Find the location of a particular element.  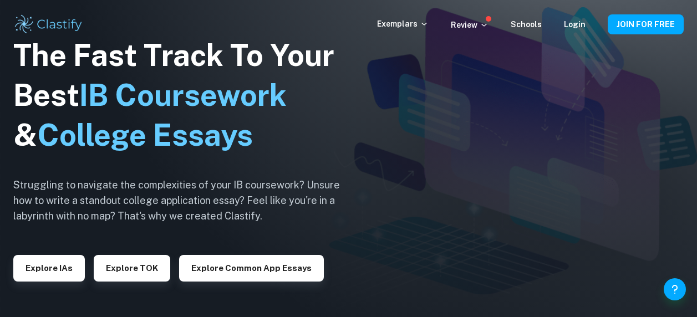

a: Clastify logo is located at coordinates (48, 24).